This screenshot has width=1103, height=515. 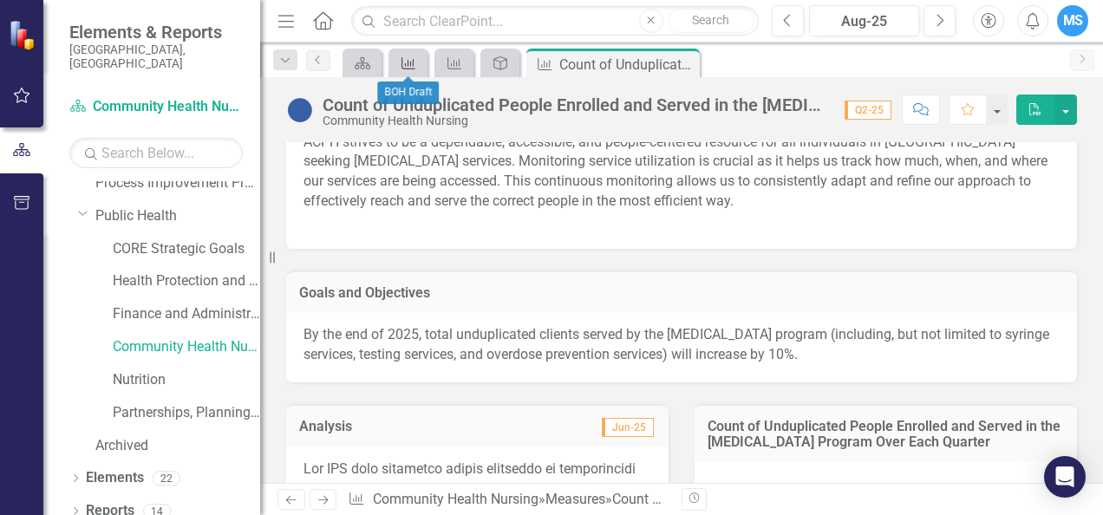 What do you see at coordinates (408, 93) in the screenshot?
I see `div: BOH Draft` at bounding box center [408, 93].